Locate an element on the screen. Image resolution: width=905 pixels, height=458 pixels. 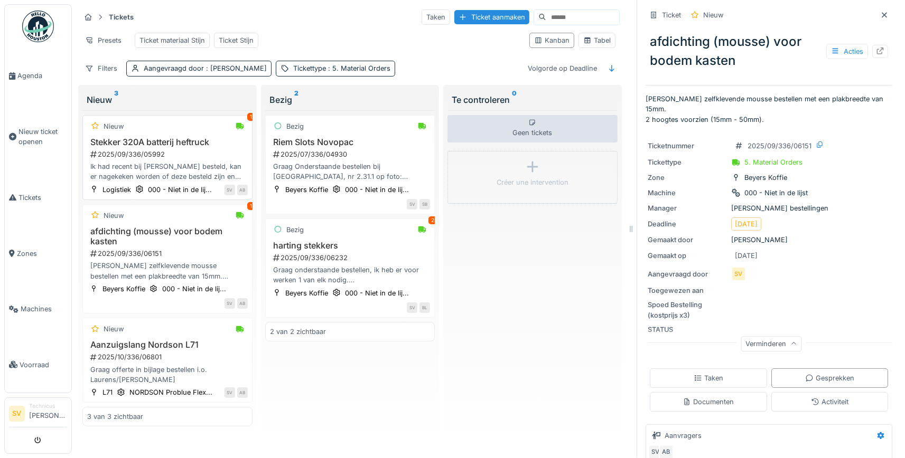
div: Aanvragers is located at coordinates (683, 436).